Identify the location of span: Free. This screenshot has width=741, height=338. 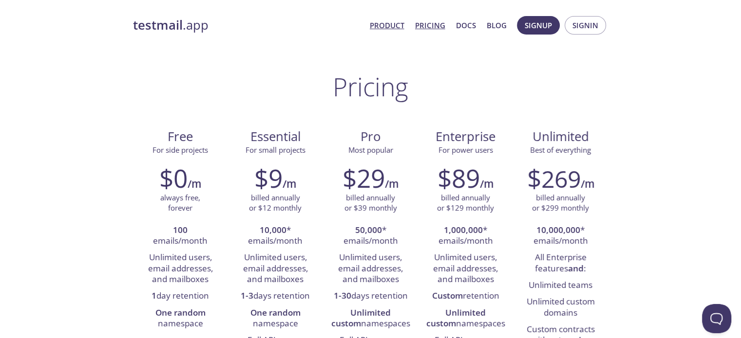
(180, 137).